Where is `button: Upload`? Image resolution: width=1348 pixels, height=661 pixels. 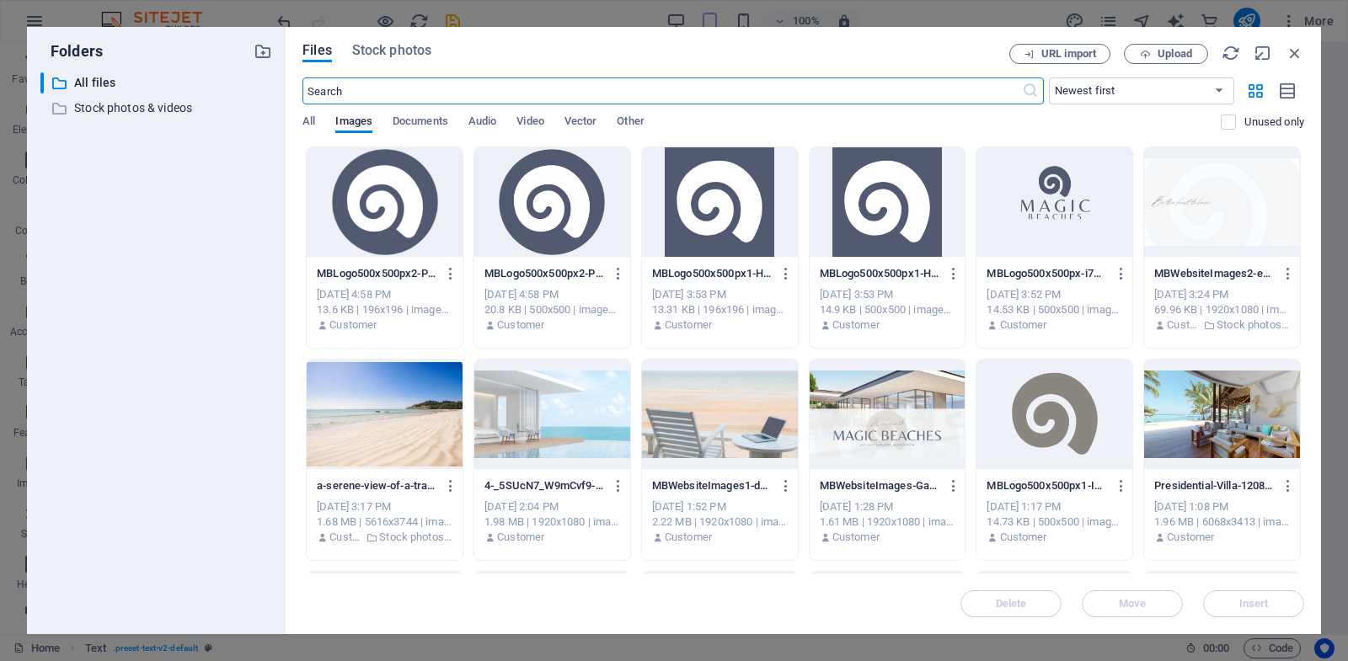 button: Upload is located at coordinates (1166, 54).